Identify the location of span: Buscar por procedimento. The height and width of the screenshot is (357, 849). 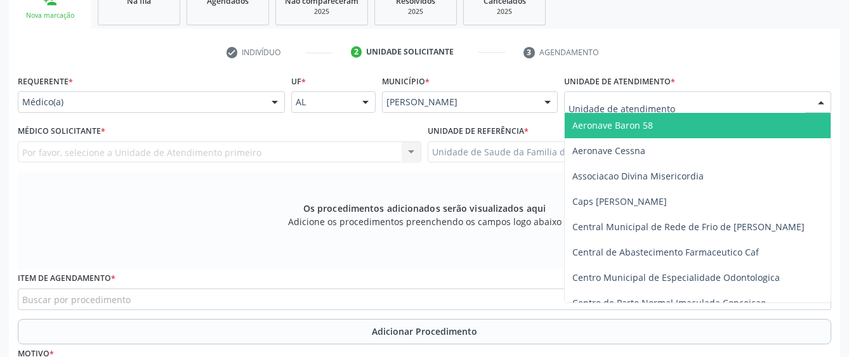
(76, 299).